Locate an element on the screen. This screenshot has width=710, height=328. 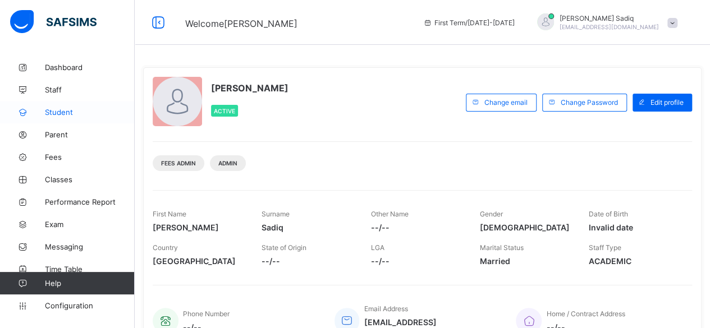
span: Invalid date is located at coordinates (635, 227).